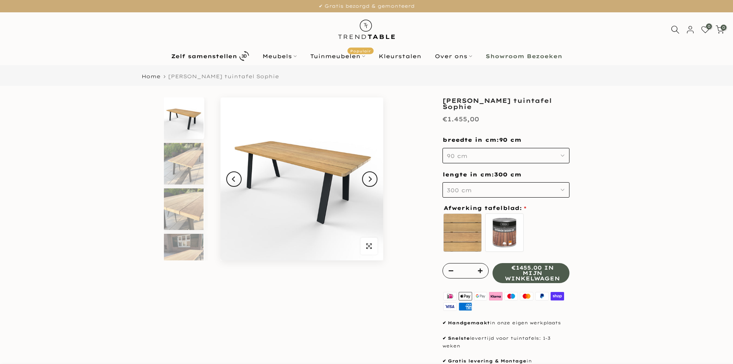 The height and width of the screenshot is (364, 733). What do you see at coordinates (469, 322) in the screenshot?
I see `strong: Handgemaakt` at bounding box center [469, 322].